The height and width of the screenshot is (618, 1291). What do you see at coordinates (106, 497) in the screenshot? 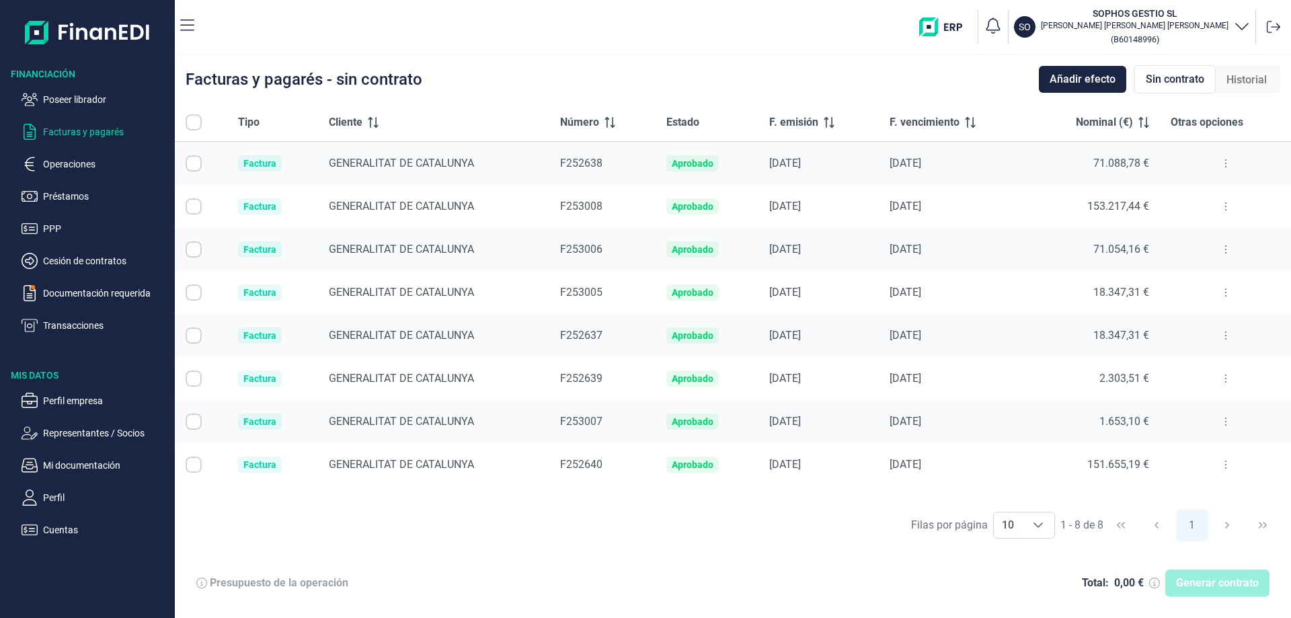
I see `p: Perfil` at bounding box center [106, 497].